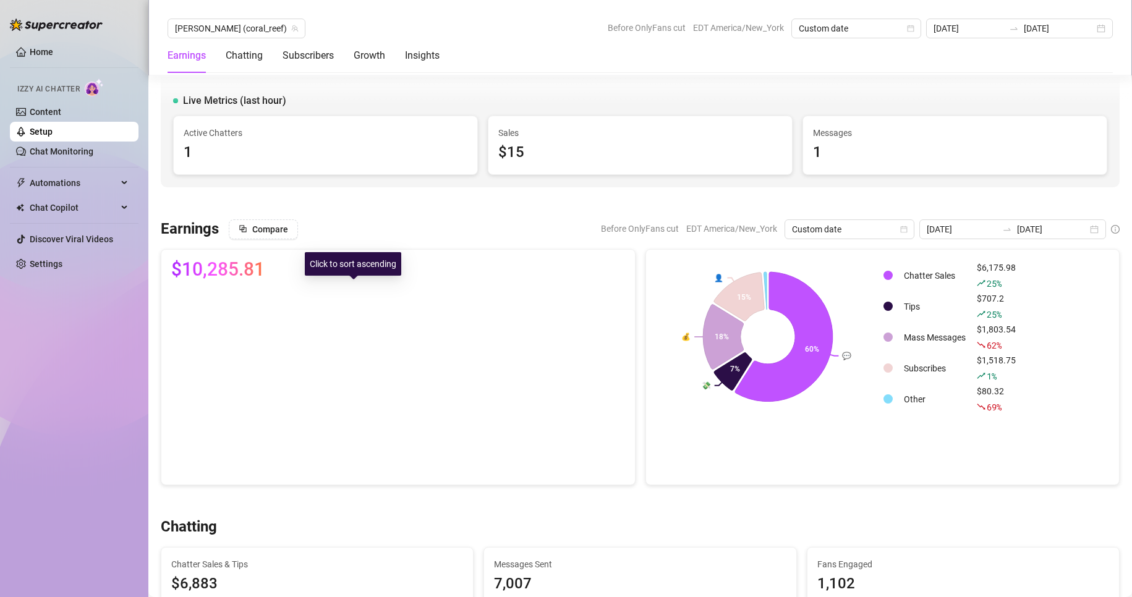  I want to click on span: 1 %, so click(991, 376).